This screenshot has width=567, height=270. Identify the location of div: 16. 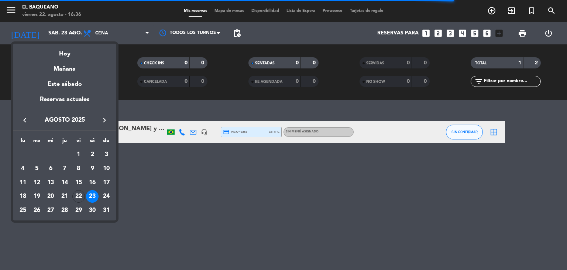
(92, 182).